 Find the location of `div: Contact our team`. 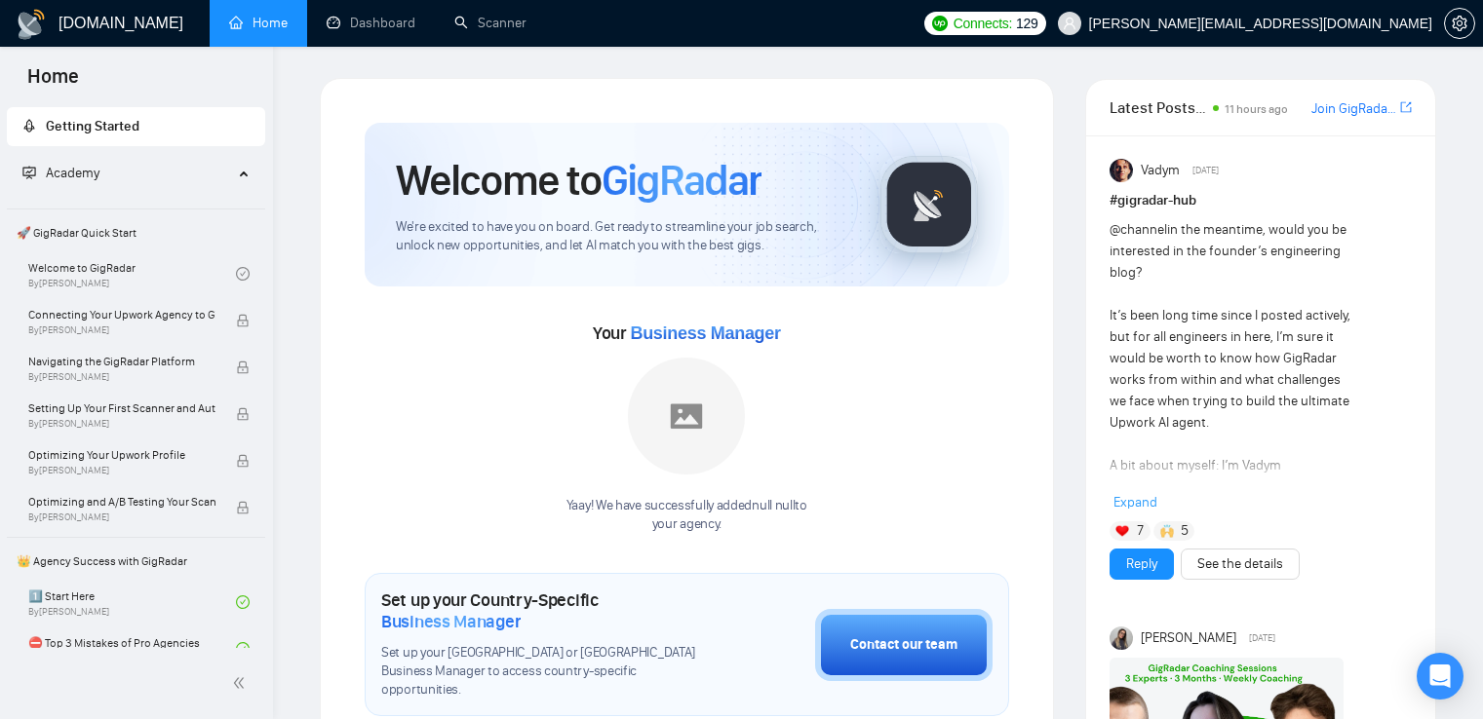

div: Contact our team is located at coordinates (904, 645).